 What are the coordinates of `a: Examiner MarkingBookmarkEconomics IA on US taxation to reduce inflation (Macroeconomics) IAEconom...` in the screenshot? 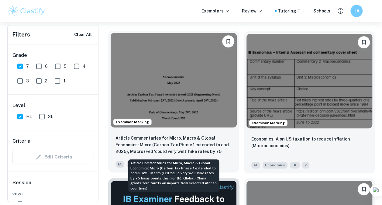 It's located at (309, 102).